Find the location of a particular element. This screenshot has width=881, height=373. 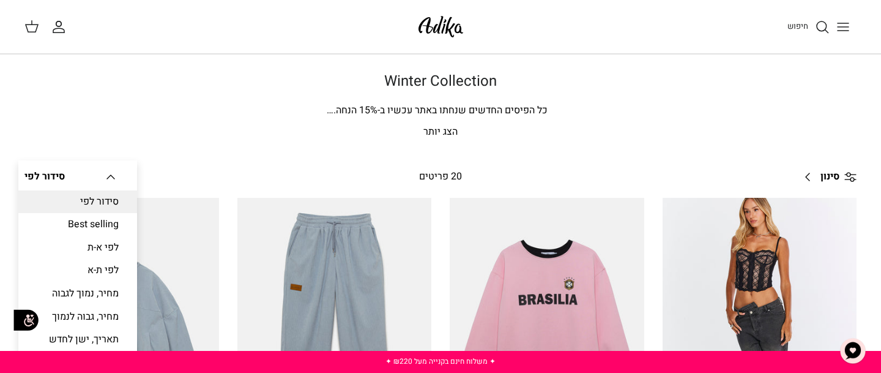

p: הצג יותר is located at coordinates (441, 132).